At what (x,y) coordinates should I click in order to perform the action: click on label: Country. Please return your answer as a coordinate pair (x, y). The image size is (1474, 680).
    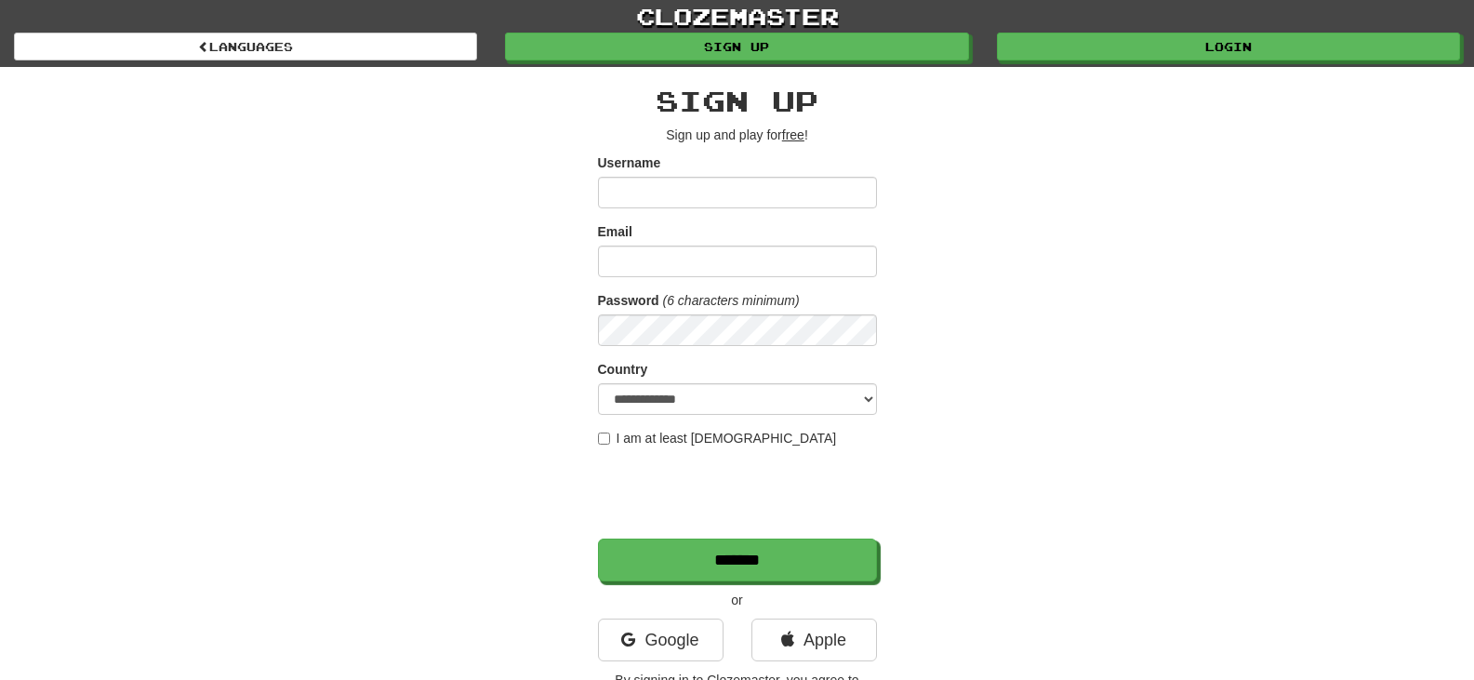
    Looking at the image, I should click on (623, 369).